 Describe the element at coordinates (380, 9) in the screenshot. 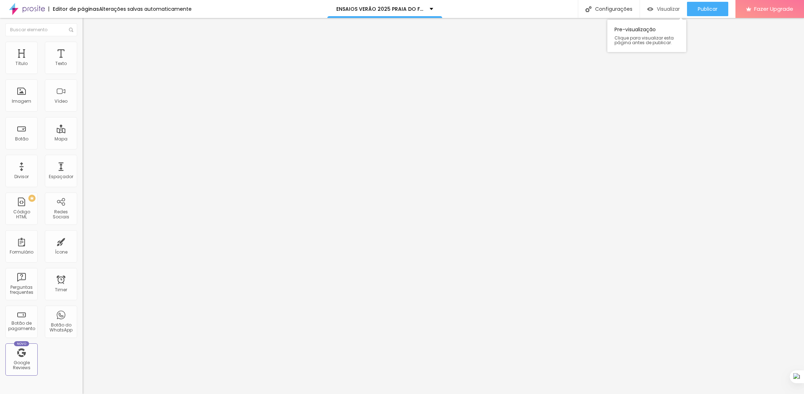

I see `p: ENSAIOS VERÃO 2025 PRAIA DO FORTE-BA` at that location.